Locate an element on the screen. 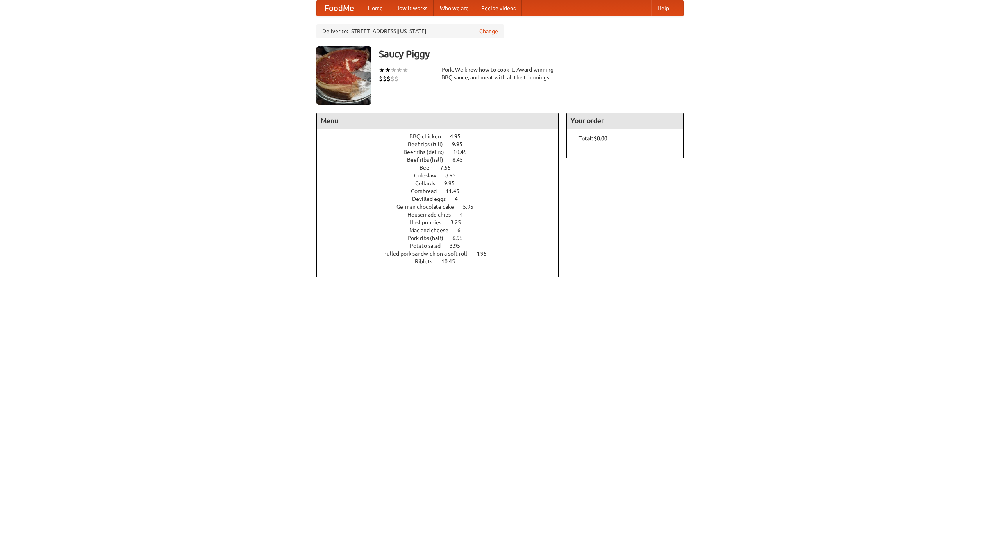 The height and width of the screenshot is (553, 1000). span: 8.95 is located at coordinates (454, 175).